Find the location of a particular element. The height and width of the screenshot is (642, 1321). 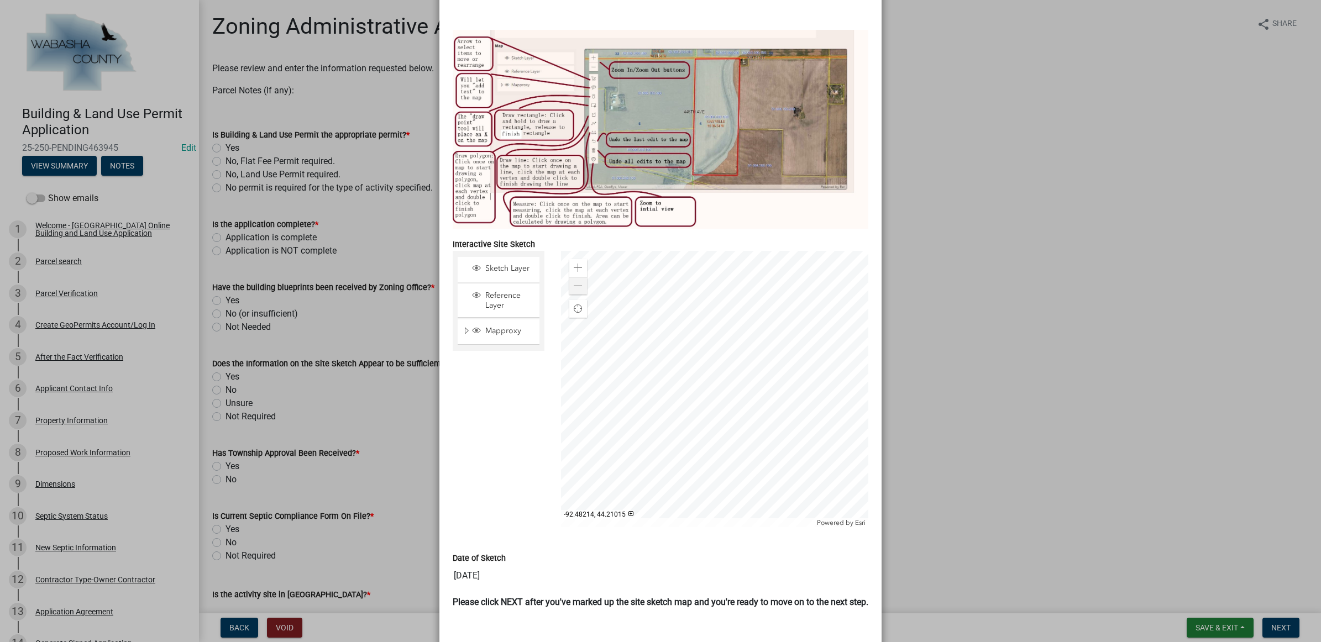

label: Interactive Site Sketch is located at coordinates (494, 245).